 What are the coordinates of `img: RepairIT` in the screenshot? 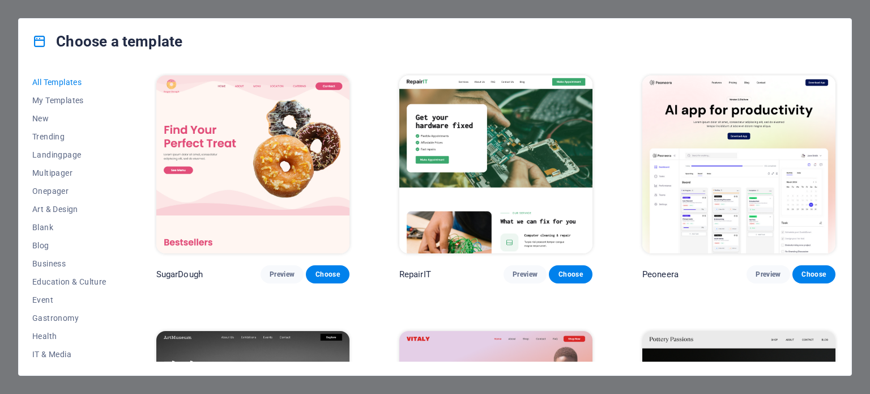 It's located at (496, 164).